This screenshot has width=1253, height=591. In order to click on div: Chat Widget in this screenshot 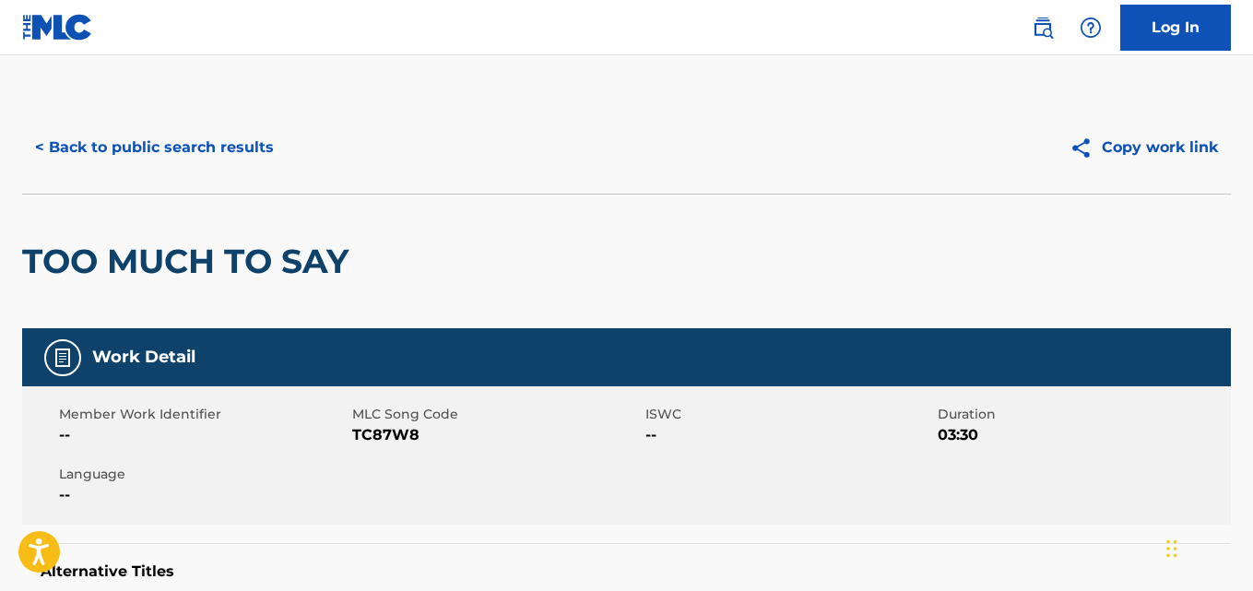, I will do `click(1207, 547)`.